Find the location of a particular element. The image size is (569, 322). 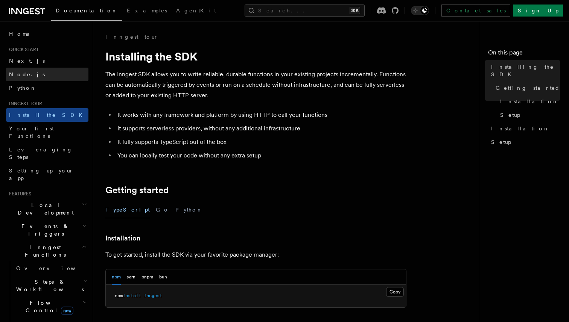

span: Flow Control is located at coordinates (48, 307).